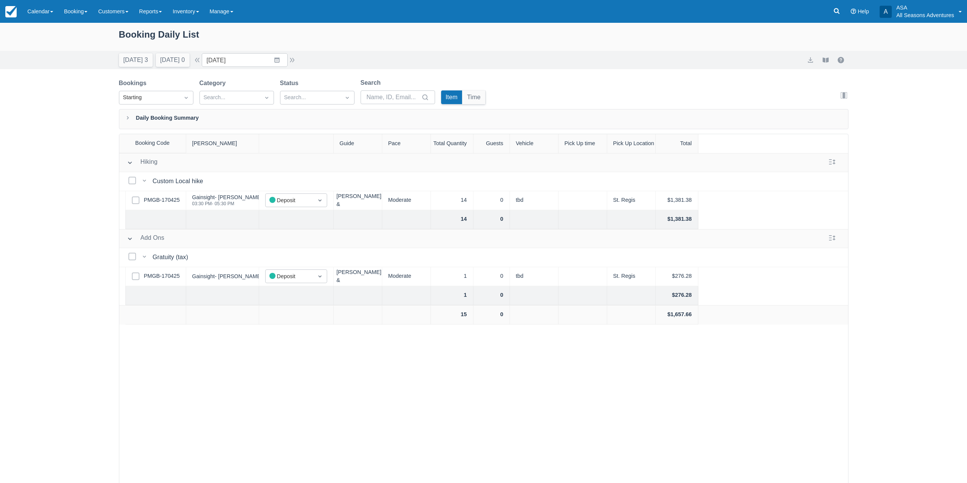  I want to click on img: checkfront-main-nav-mini-logo.png, so click(11, 12).